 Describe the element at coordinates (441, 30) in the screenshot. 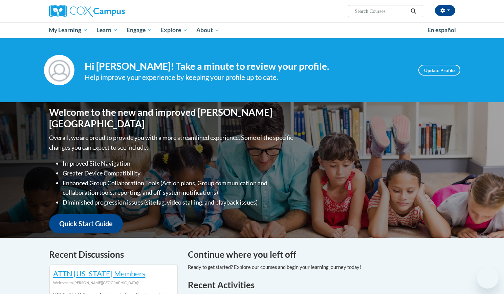

I see `span: En español` at that location.